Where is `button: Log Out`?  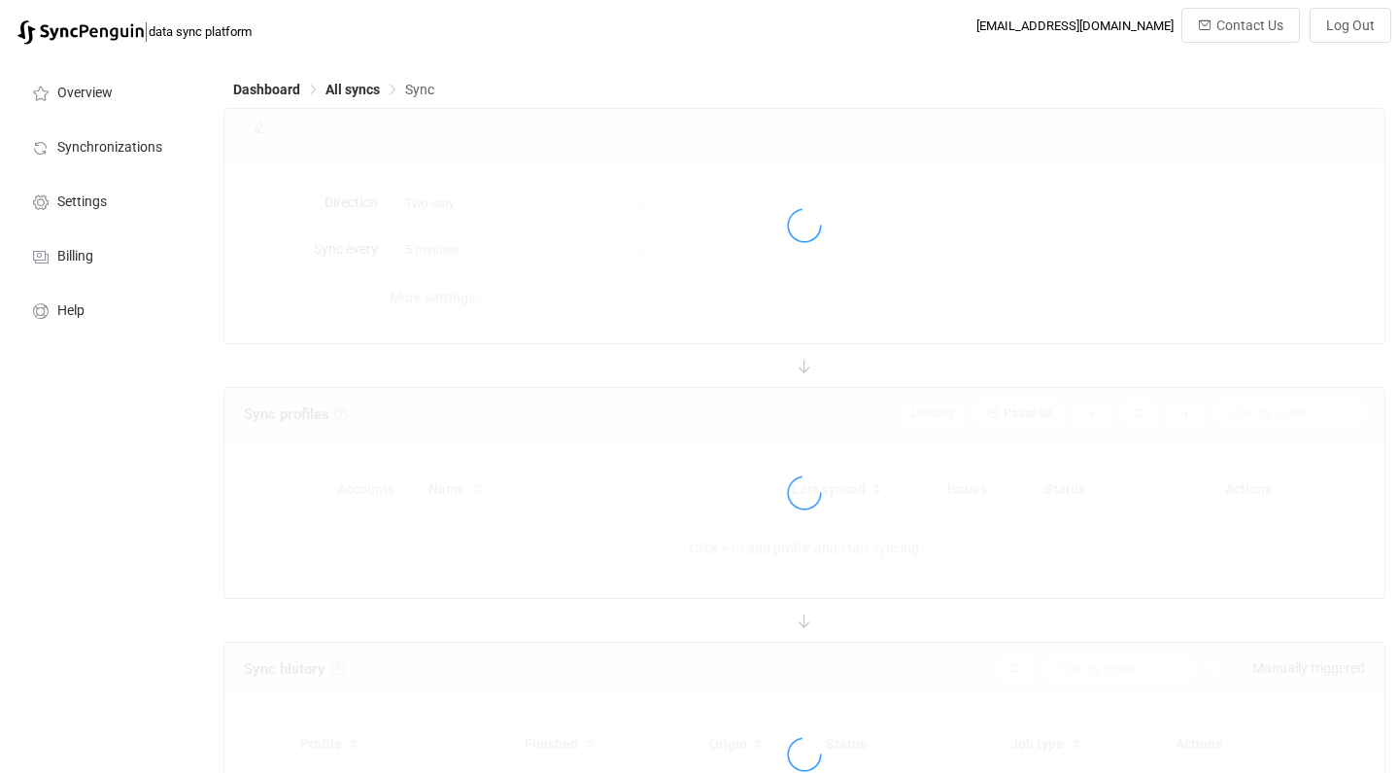
button: Log Out is located at coordinates (1351, 25).